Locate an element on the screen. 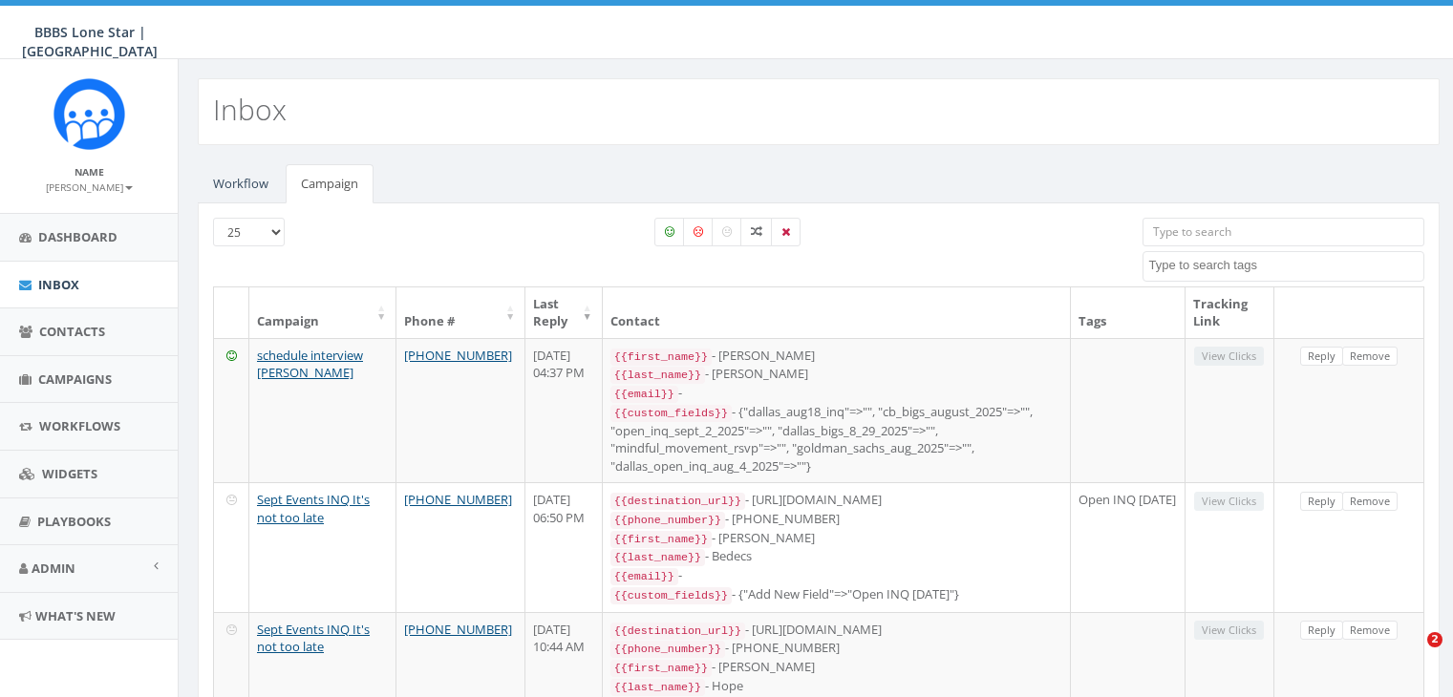  th: Last Reply: activate to sort column ascending is located at coordinates (564, 312).